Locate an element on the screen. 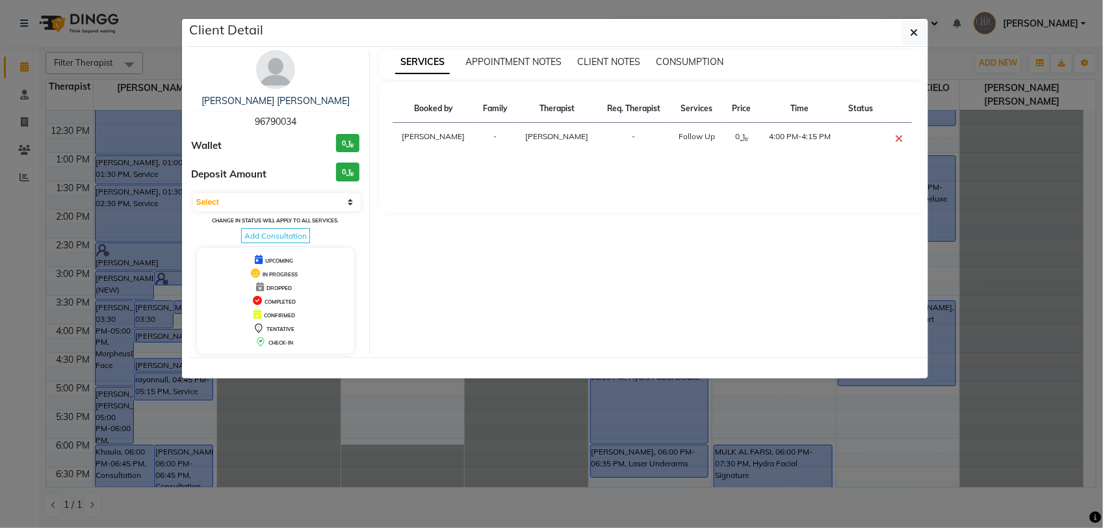 This screenshot has width=1103, height=528. th: Services is located at coordinates (696, 109).